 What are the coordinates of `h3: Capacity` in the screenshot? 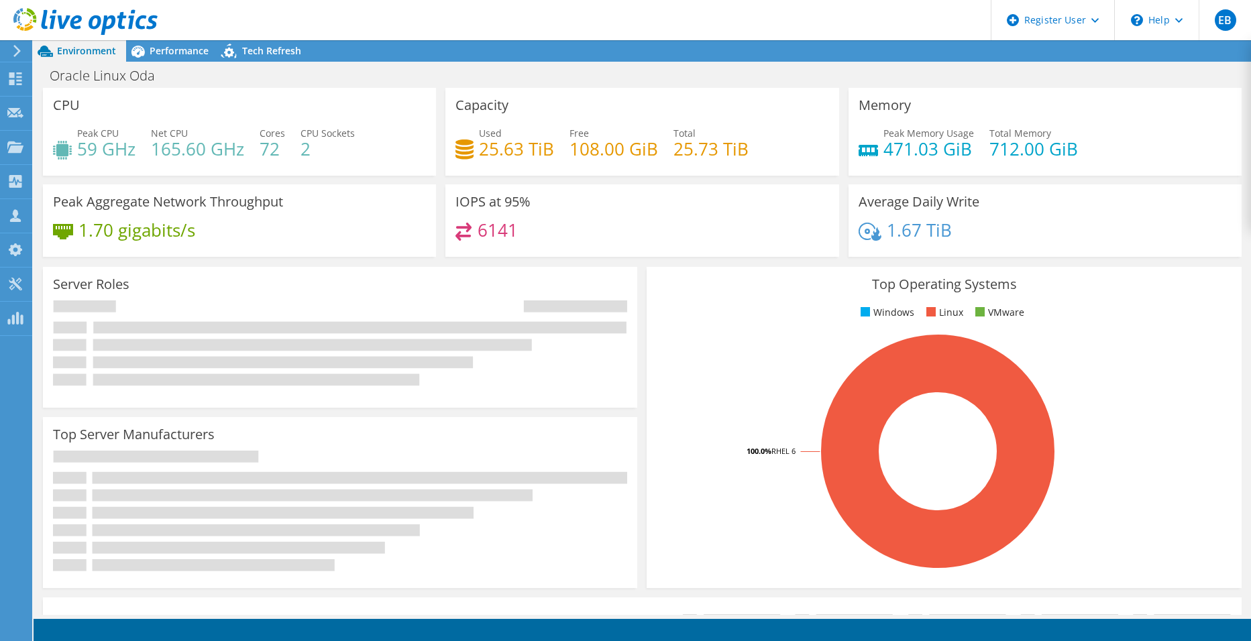 It's located at (482, 105).